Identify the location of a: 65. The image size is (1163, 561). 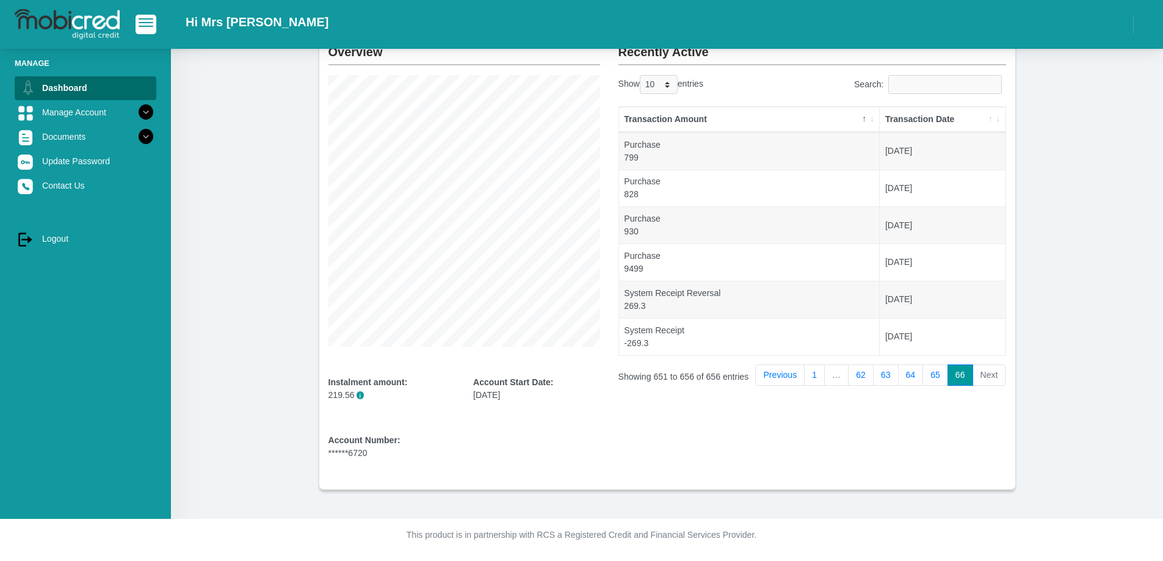
(936, 376).